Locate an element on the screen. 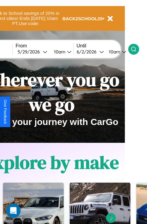 Image resolution: width=147 pixels, height=224 pixels. div: 5 / 29 / 2026 is located at coordinates (30, 52).